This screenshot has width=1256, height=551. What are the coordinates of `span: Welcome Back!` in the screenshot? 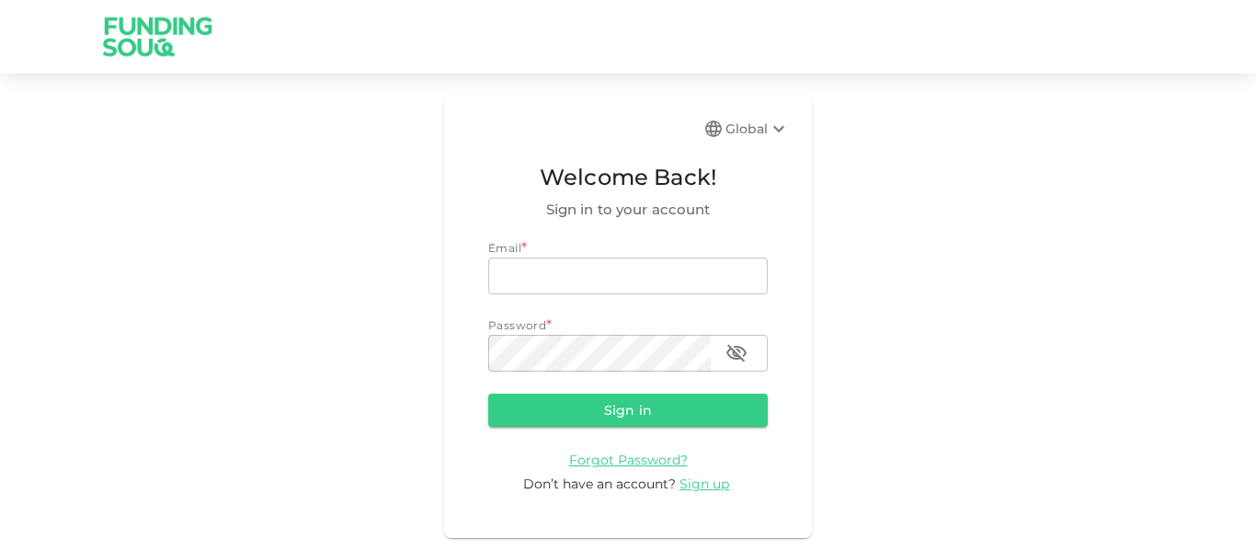 It's located at (628, 178).